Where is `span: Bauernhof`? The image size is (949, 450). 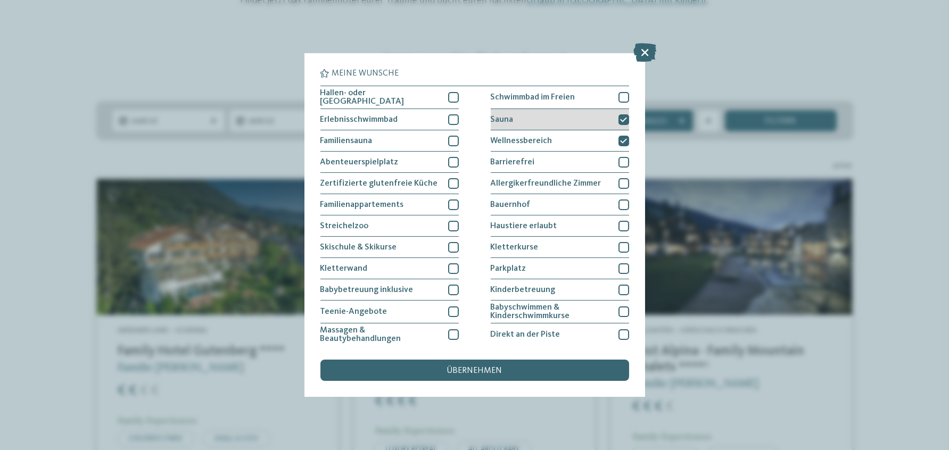 span: Bauernhof is located at coordinates (511, 205).